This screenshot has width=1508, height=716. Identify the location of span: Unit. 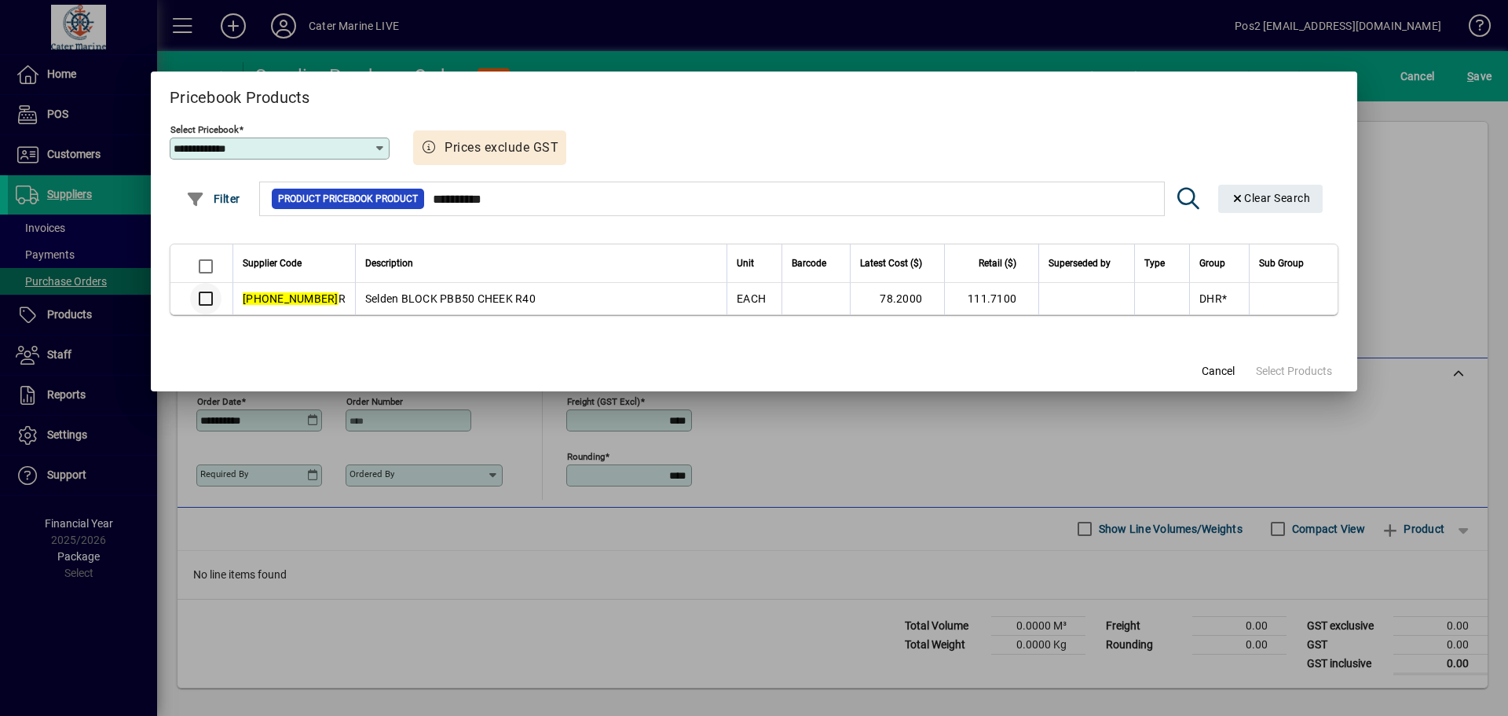
(745, 263).